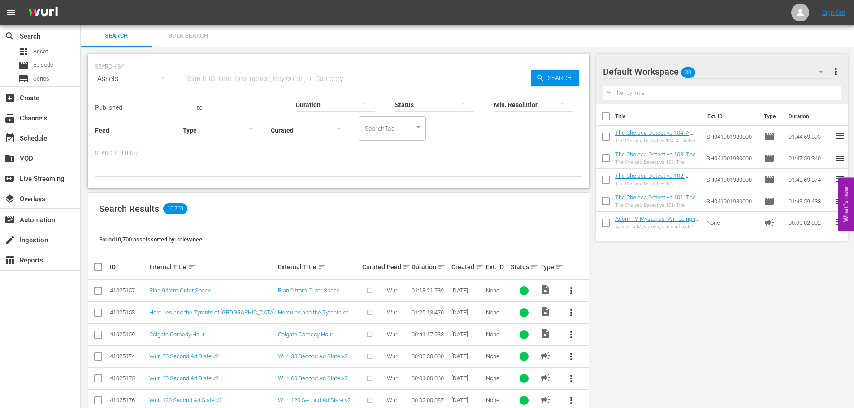  I want to click on div: Assets, so click(135, 79).